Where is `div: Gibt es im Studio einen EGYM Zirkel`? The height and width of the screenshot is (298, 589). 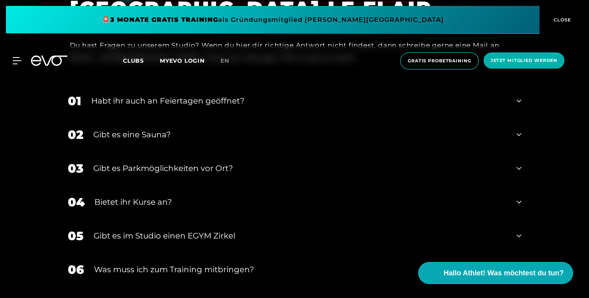 div: Gibt es im Studio einen EGYM Zirkel is located at coordinates (300, 236).